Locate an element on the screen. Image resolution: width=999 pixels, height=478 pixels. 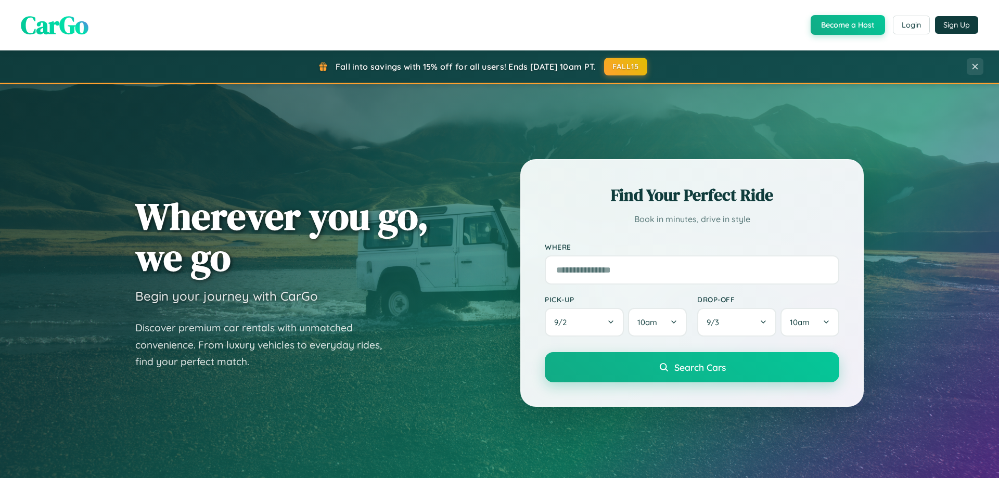
label: Pick-up is located at coordinates (615, 299).